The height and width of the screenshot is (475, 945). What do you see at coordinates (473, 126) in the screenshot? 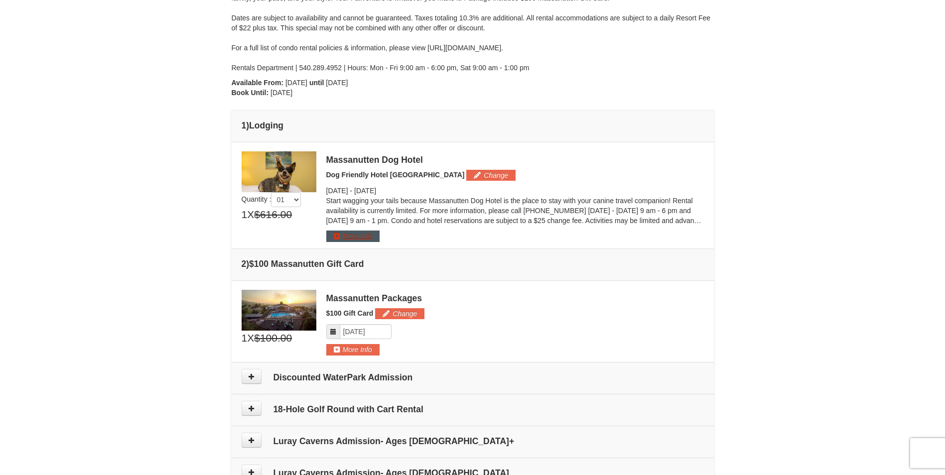
I see `h4: 1 Lodging` at bounding box center [473, 126].